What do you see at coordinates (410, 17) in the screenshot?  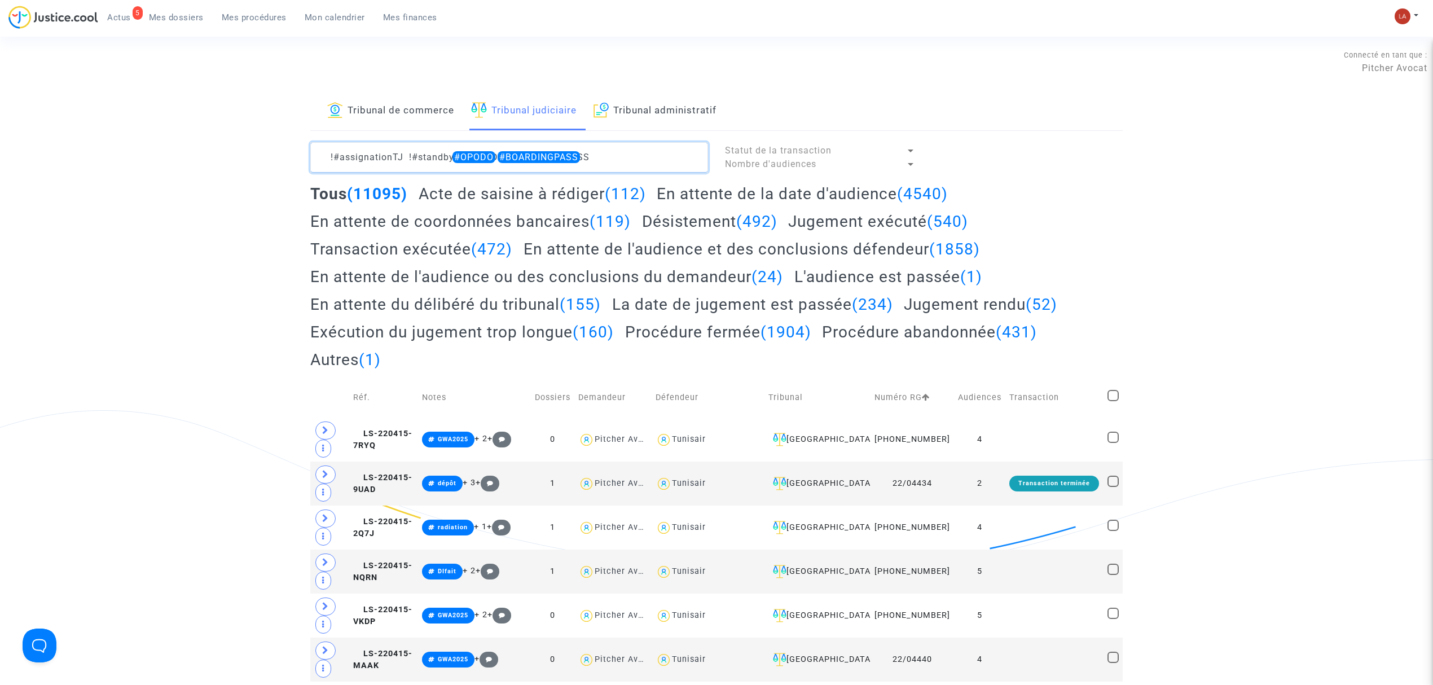 I see `span: Mes finances` at bounding box center [410, 17].